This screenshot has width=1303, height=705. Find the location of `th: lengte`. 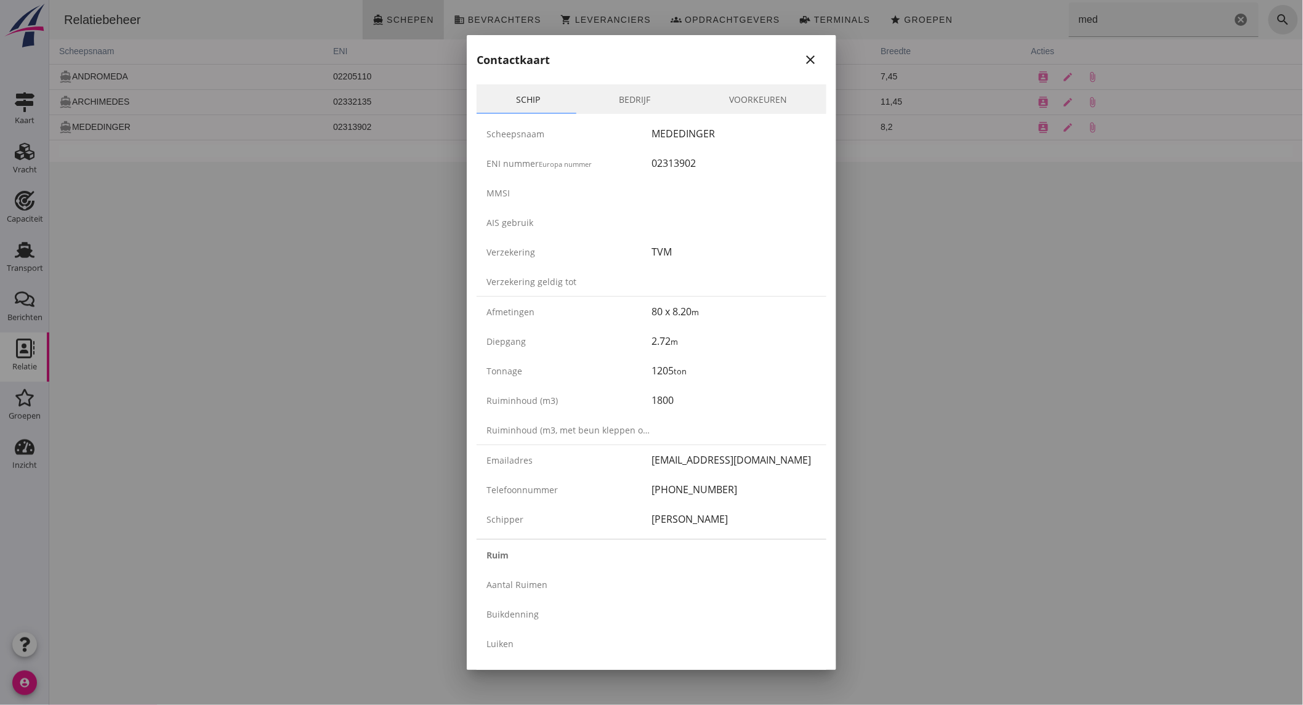

th: lengte is located at coordinates (752, 52).